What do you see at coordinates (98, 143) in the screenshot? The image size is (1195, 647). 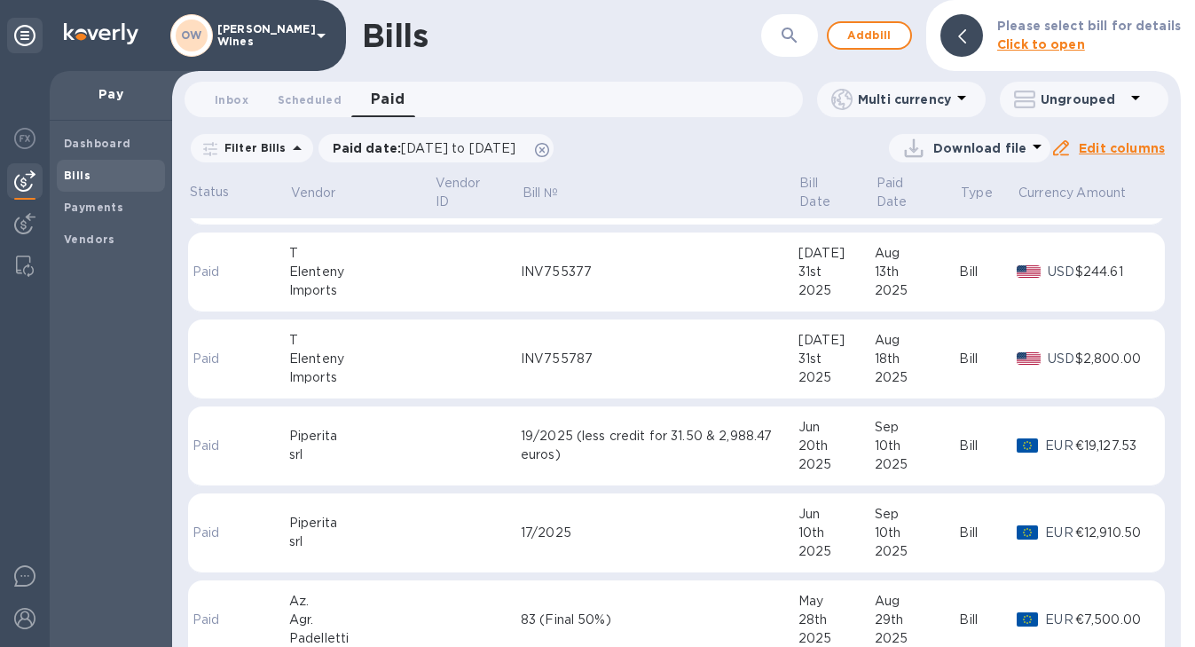 I see `b: Dashboard` at bounding box center [98, 143].